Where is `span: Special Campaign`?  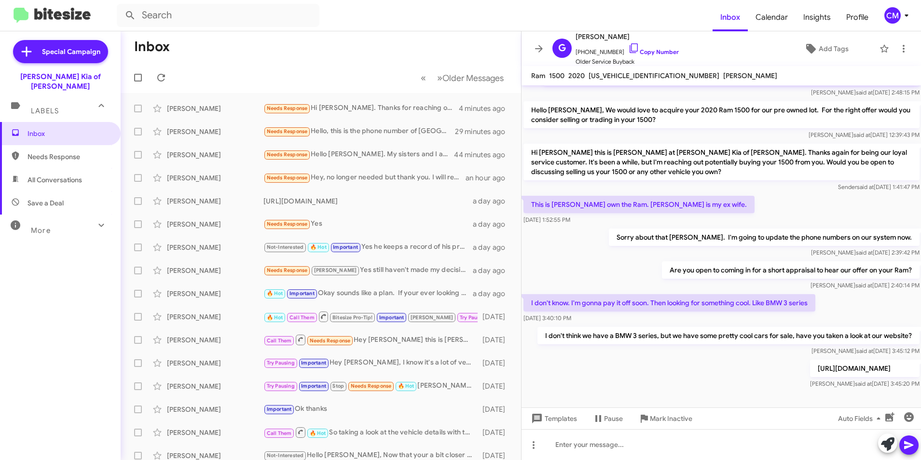
span: Special Campaign is located at coordinates (71, 52).